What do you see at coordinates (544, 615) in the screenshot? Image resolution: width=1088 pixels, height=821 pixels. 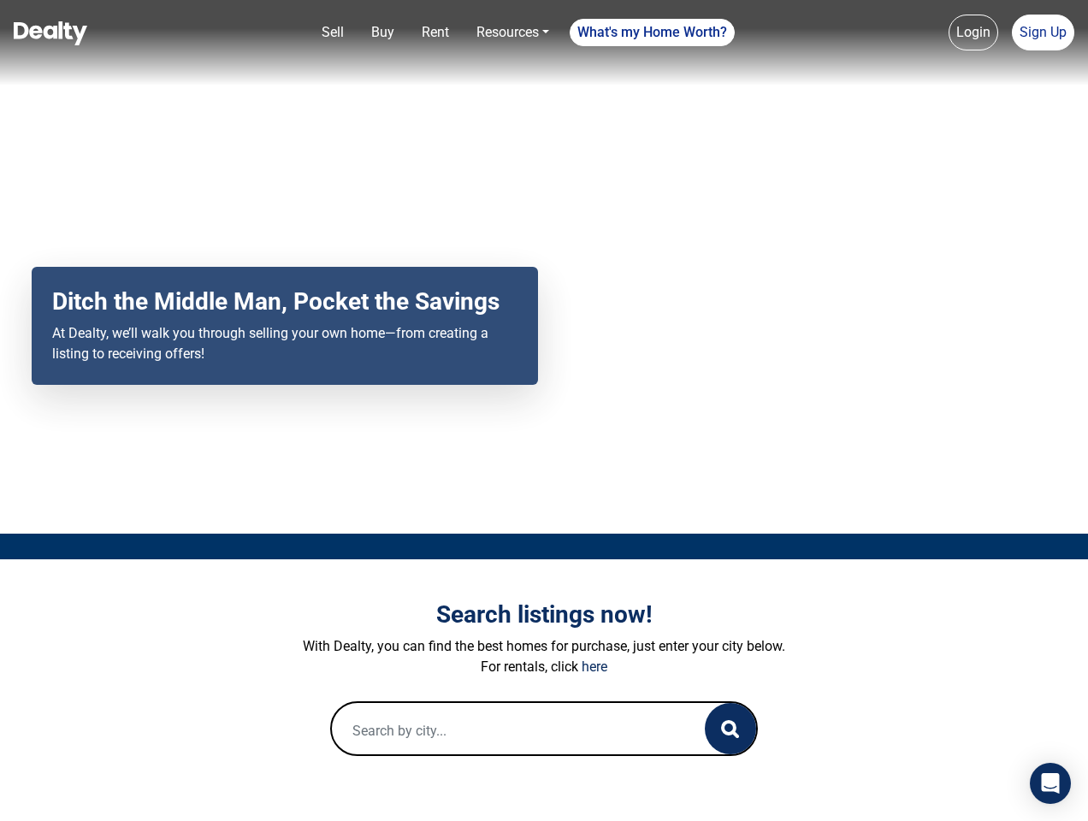 I see `h3: Search listings now!` at bounding box center [544, 615].